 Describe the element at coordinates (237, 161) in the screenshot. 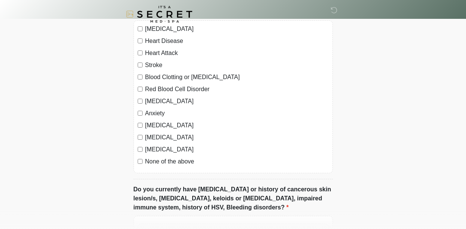

I see `label: None of the above` at that location.